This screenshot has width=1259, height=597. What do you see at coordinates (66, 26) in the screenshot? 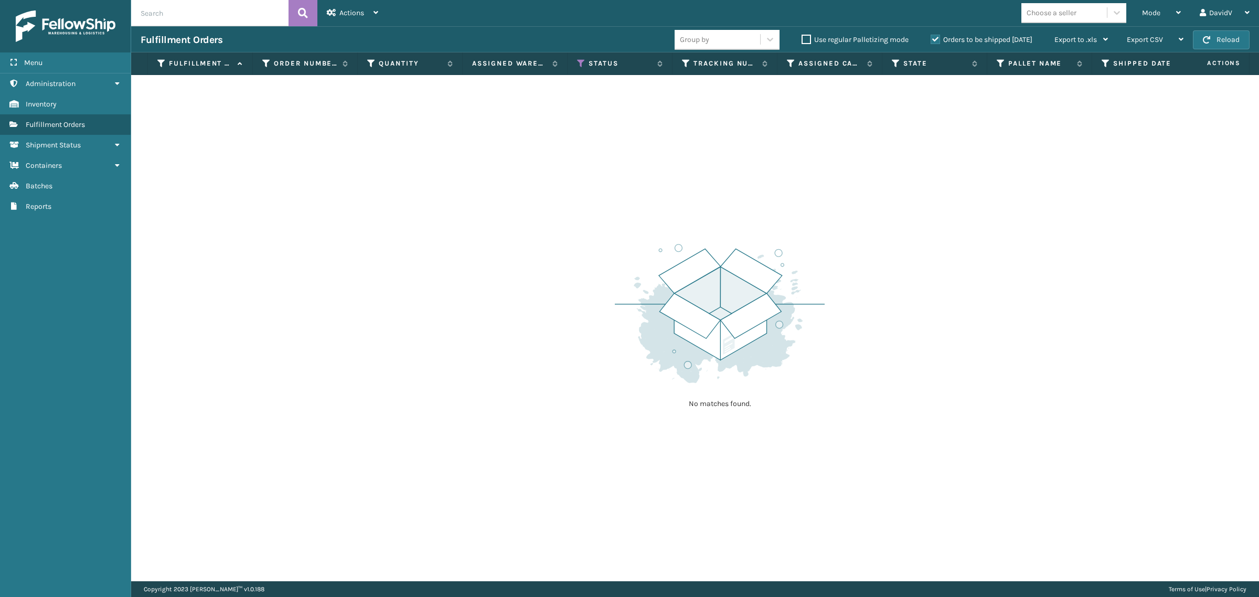
I see `img: logo` at bounding box center [66, 26].